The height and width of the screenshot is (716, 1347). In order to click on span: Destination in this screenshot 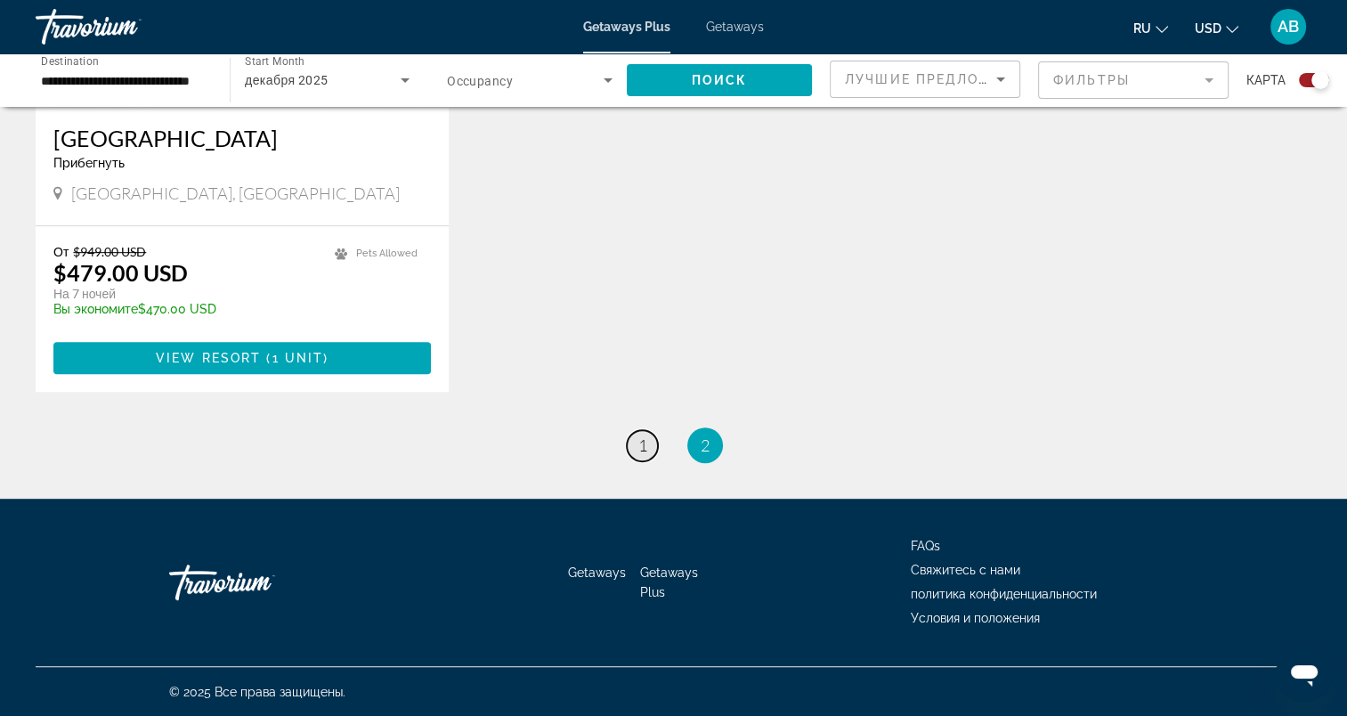, I will do `click(69, 61)`.